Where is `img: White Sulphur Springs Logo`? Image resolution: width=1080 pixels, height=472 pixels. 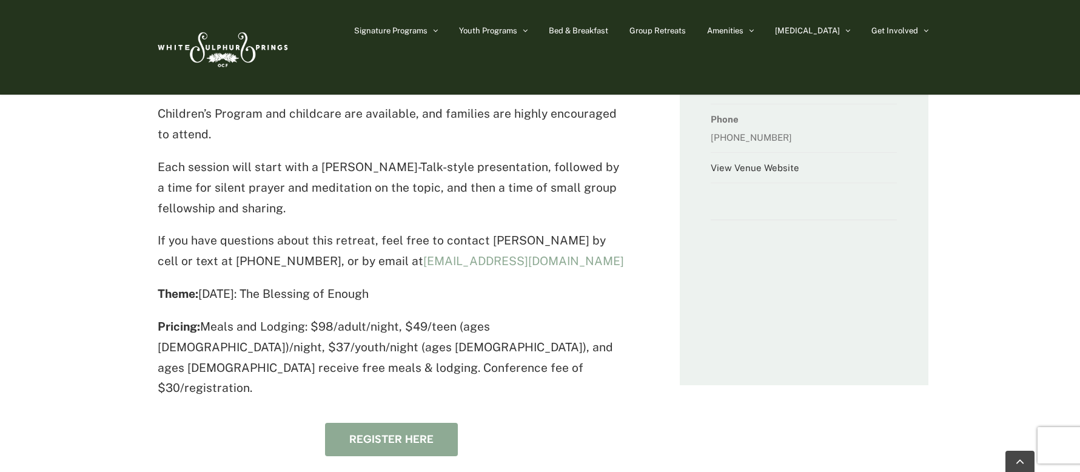 img: White Sulphur Springs Logo is located at coordinates (222, 47).